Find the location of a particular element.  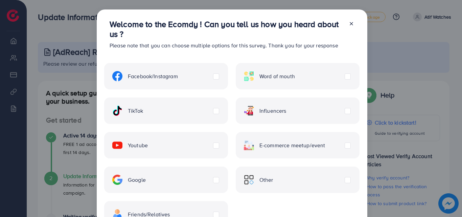

p: Please note that you can choose multiple options for this survey. Thank you for your response is located at coordinates (226, 45).